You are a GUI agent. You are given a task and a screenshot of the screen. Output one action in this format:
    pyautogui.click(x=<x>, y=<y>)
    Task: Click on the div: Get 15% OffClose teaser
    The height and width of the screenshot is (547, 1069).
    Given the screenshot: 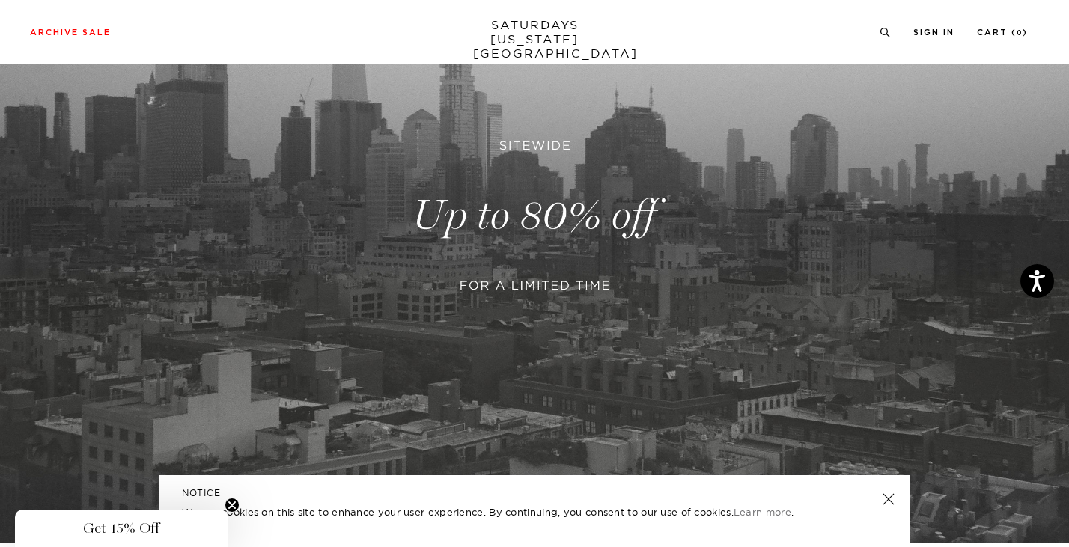 What is the action you would take?
    pyautogui.click(x=121, y=529)
    